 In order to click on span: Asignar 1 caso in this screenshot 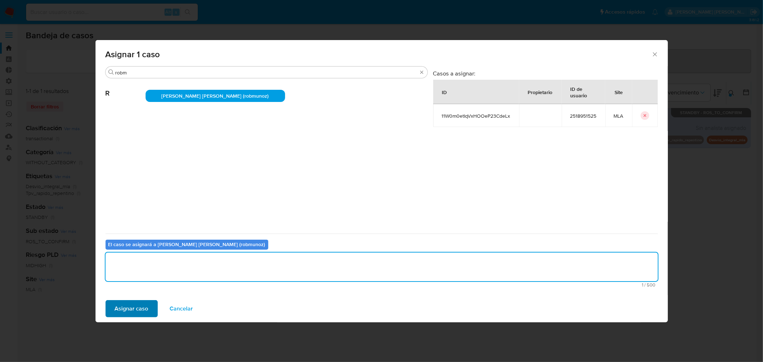, I will do `click(379, 54)`.